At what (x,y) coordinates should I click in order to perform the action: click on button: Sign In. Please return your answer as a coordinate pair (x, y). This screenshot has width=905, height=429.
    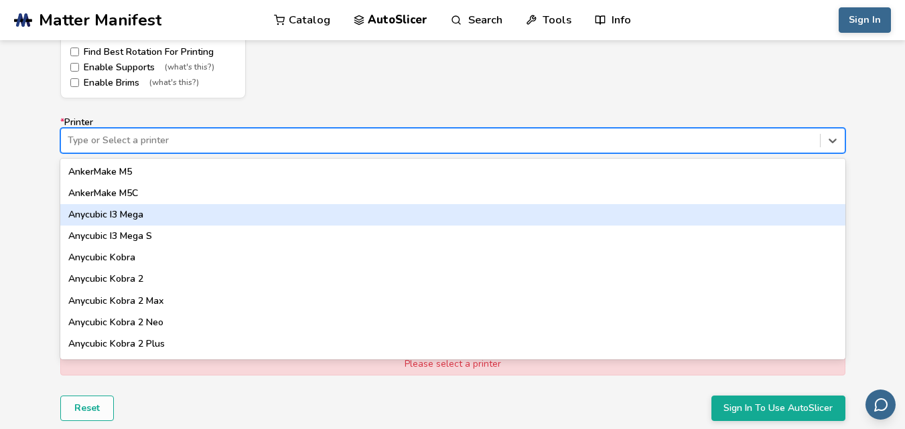
    Looking at the image, I should click on (865, 20).